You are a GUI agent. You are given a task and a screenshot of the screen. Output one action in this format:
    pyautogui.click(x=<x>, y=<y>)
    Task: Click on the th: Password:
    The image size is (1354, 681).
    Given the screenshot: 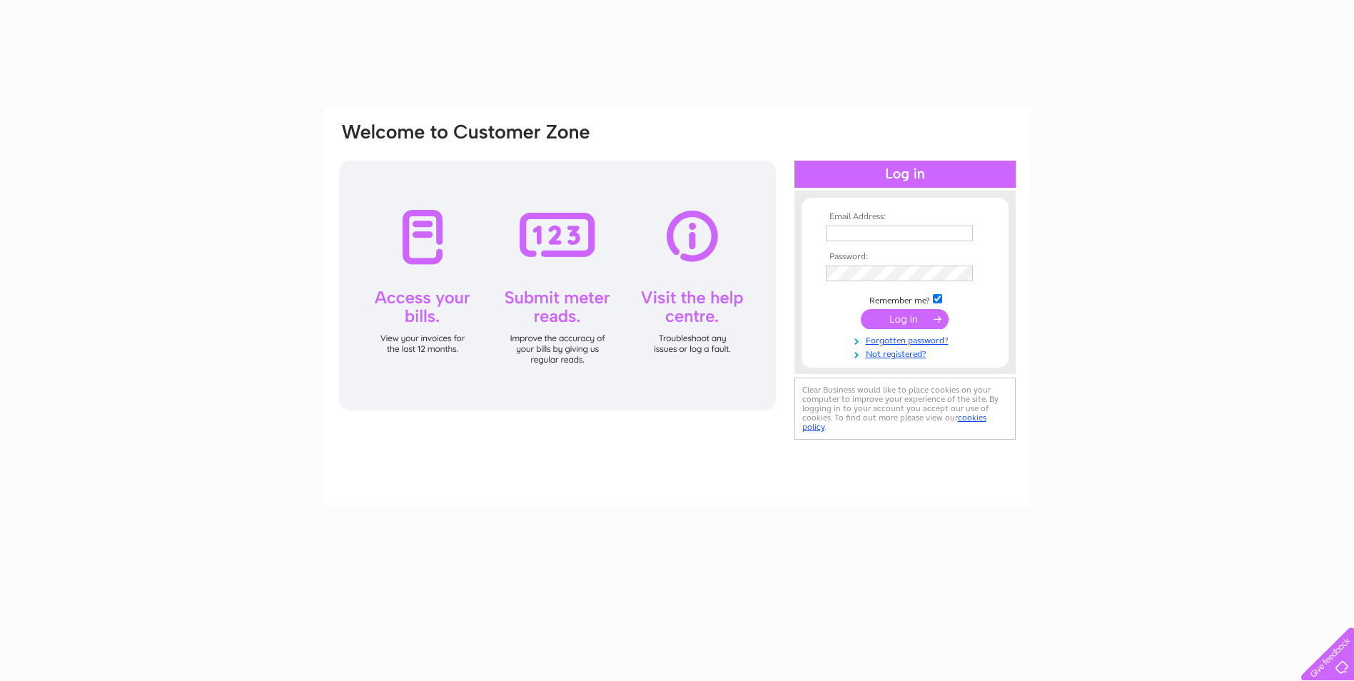 What is the action you would take?
    pyautogui.click(x=905, y=257)
    